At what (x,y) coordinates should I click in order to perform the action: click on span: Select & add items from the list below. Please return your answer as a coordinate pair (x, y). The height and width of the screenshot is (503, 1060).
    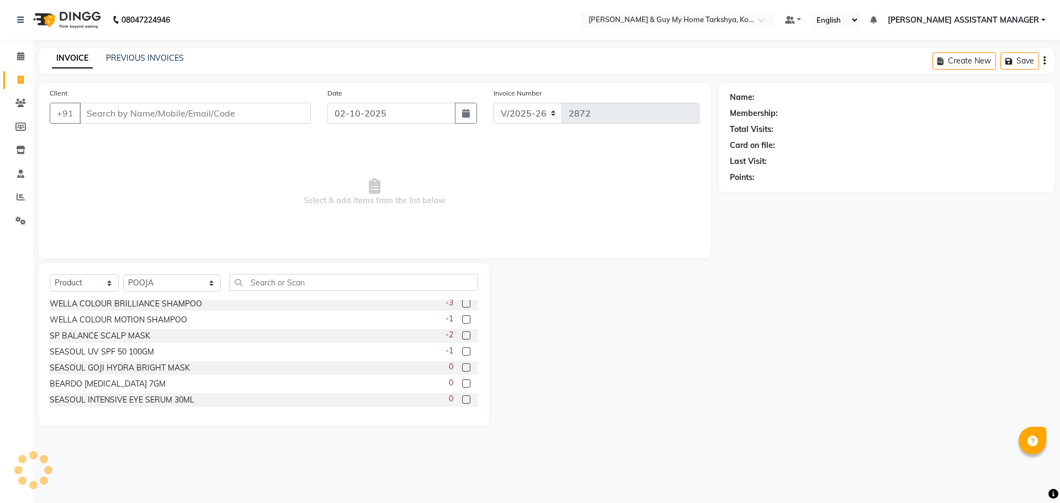
    Looking at the image, I should click on (374, 192).